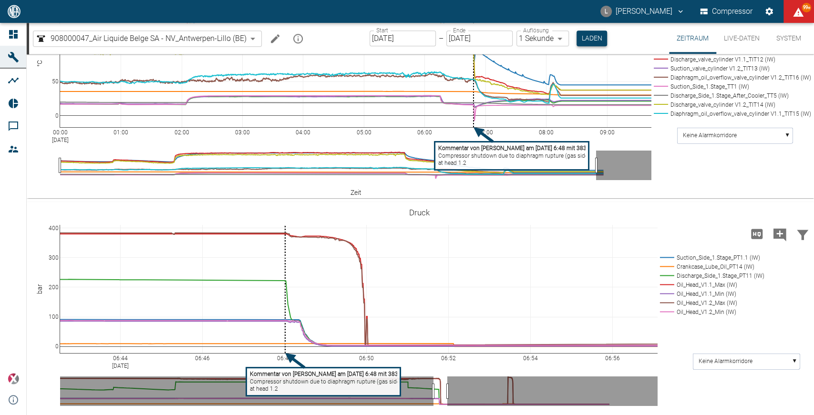 This screenshot has height=415, width=814. What do you see at coordinates (298, 39) in the screenshot?
I see `button: mission info` at bounding box center [298, 39].